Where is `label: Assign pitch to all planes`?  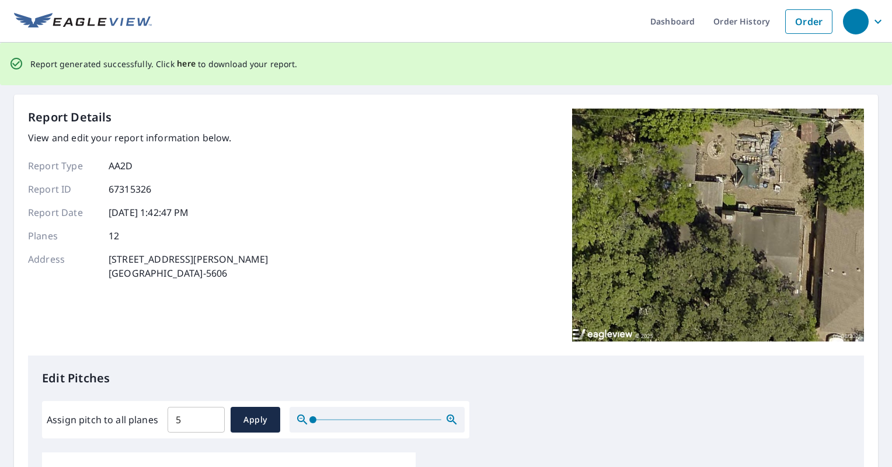 label: Assign pitch to all planes is located at coordinates (102, 420).